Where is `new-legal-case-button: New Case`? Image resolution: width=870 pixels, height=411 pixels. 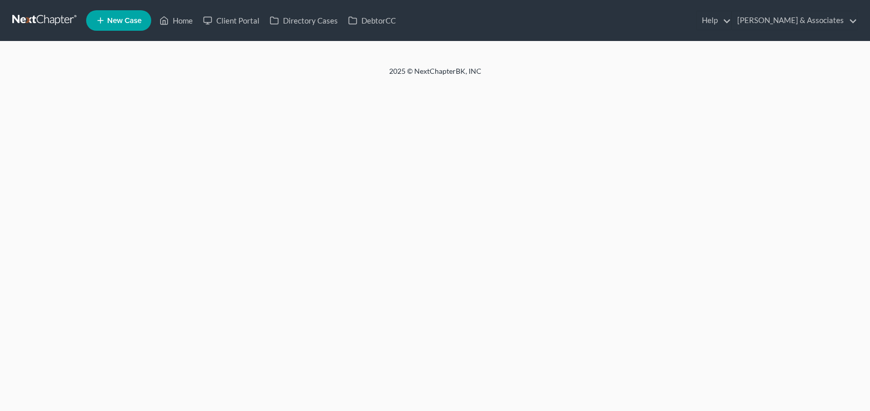 new-legal-case-button: New Case is located at coordinates (118, 21).